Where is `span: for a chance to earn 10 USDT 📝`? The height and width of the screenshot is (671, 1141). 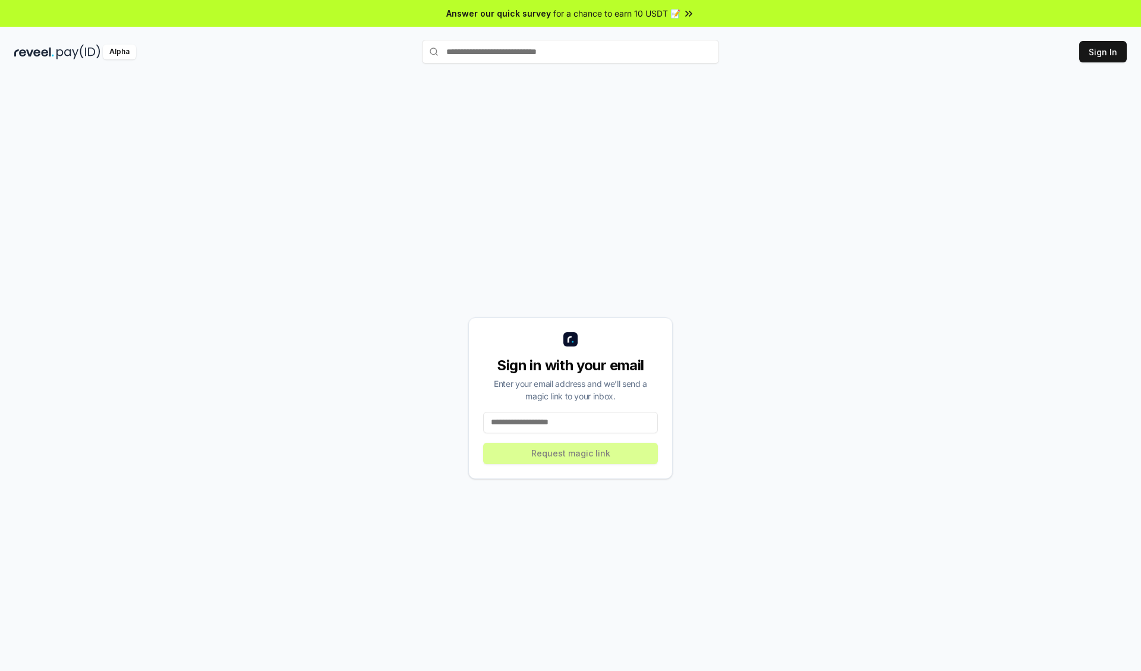 span: for a chance to earn 10 USDT 📝 is located at coordinates (617, 13).